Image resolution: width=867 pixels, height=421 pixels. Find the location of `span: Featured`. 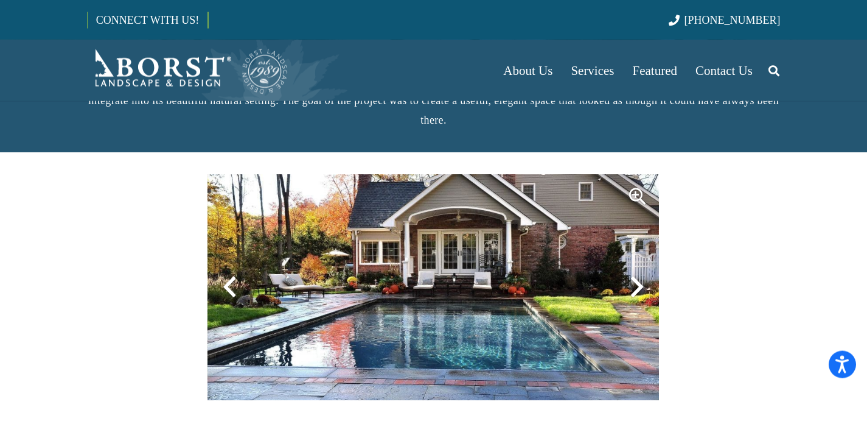

span: Featured is located at coordinates (655, 71).